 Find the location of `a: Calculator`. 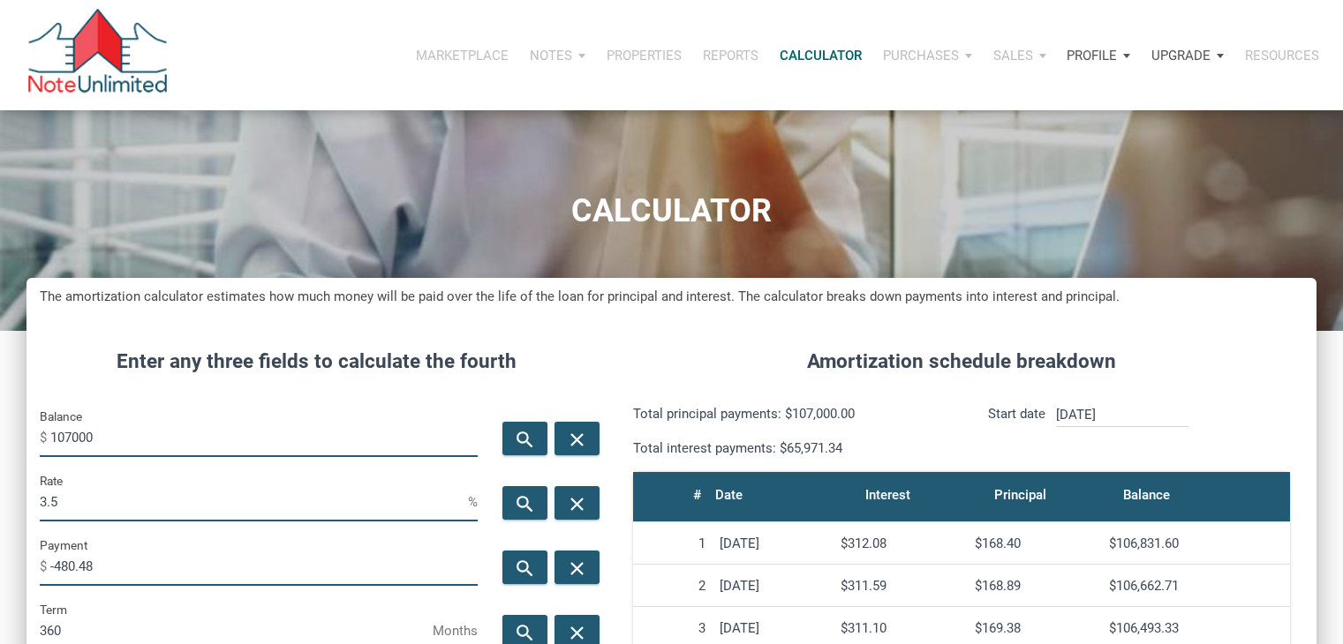

a: Calculator is located at coordinates (820, 56).